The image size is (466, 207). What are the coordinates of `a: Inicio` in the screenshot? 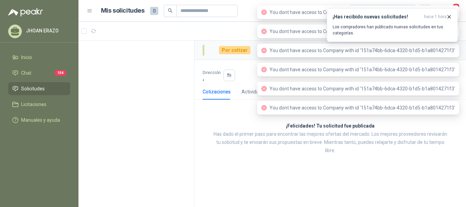 It's located at (39, 57).